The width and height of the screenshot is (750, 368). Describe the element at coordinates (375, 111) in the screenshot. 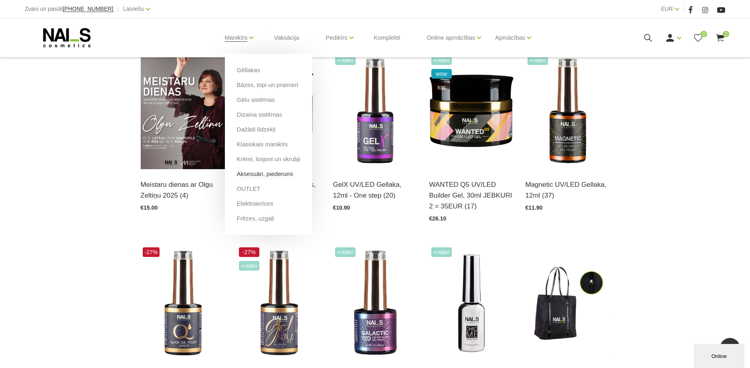

I see `a: Trīs vienā - bāze, tonis, tops (trausliem nagiem vēlams papildus lietot bāzi). Ilgnoturīga un int...` at that location.